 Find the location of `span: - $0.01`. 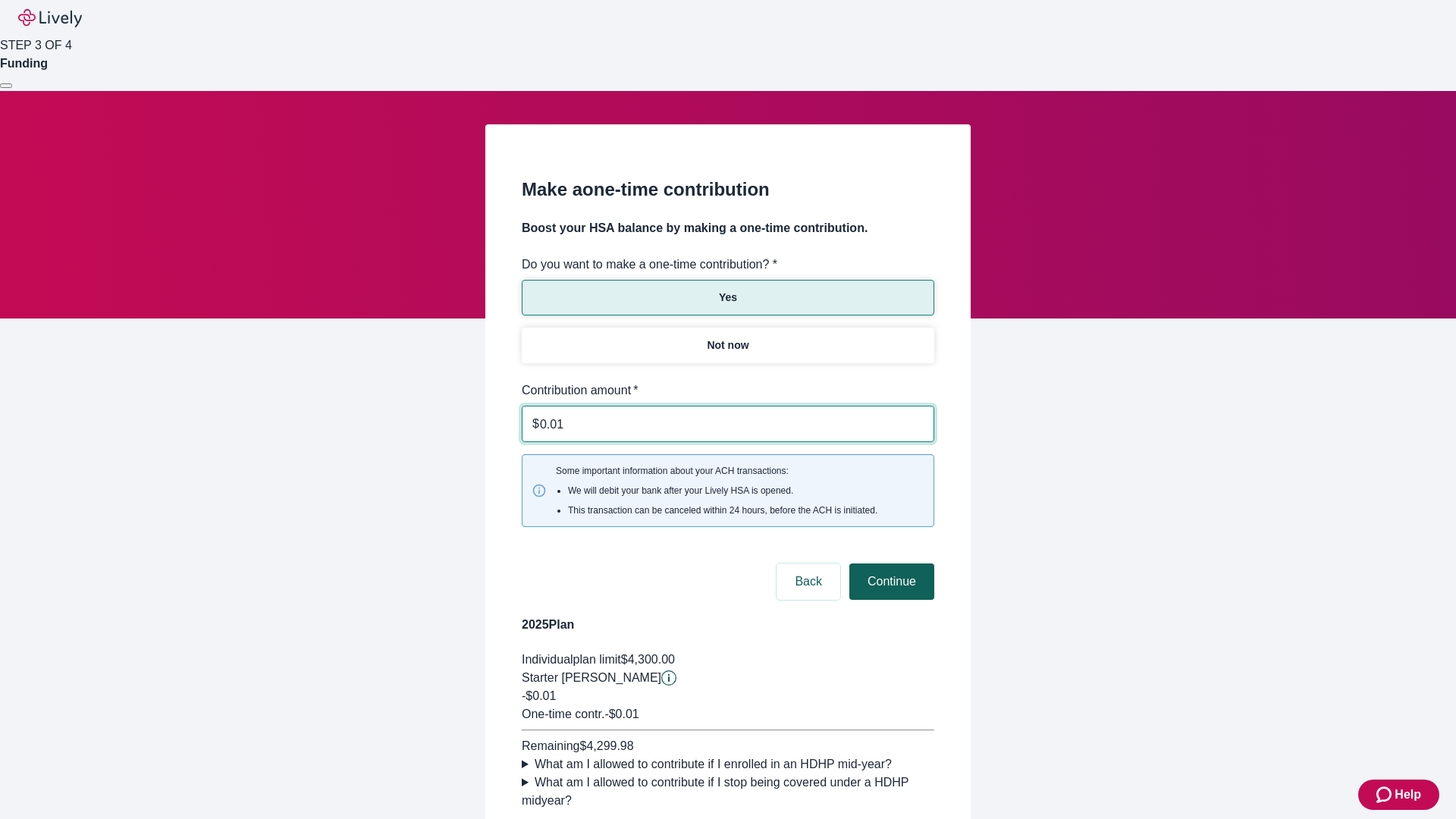

span: - $0.01 is located at coordinates (621, 713).